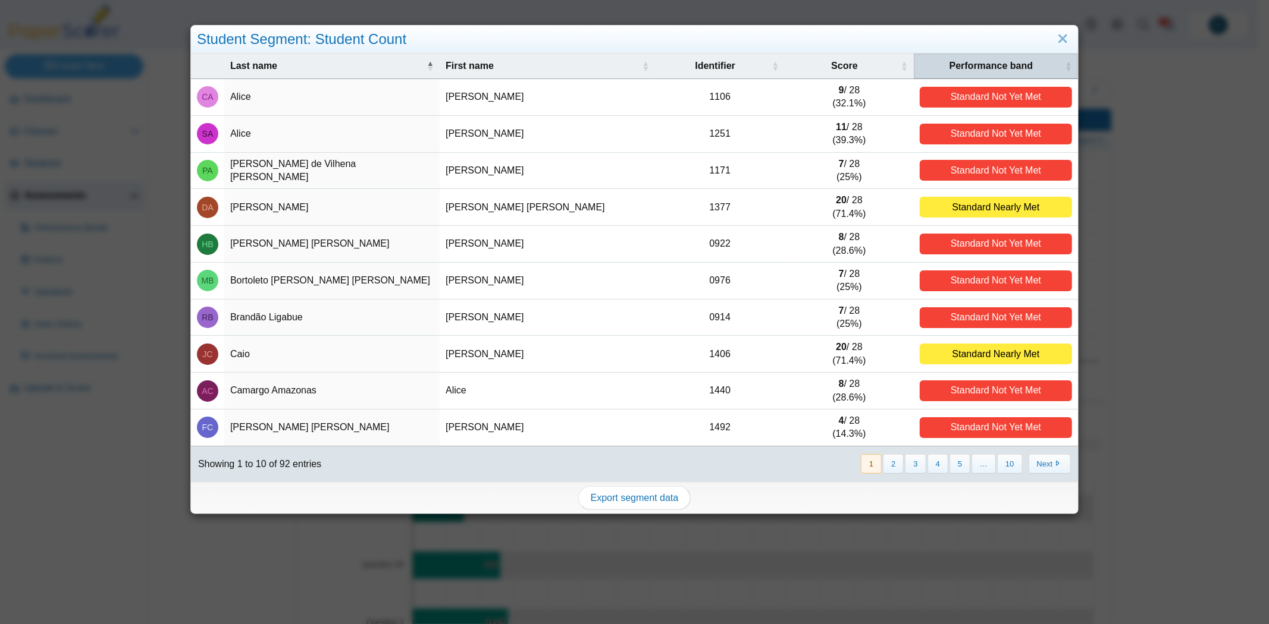  What do you see at coordinates (720, 171) in the screenshot?
I see `td: 1171` at bounding box center [720, 171].